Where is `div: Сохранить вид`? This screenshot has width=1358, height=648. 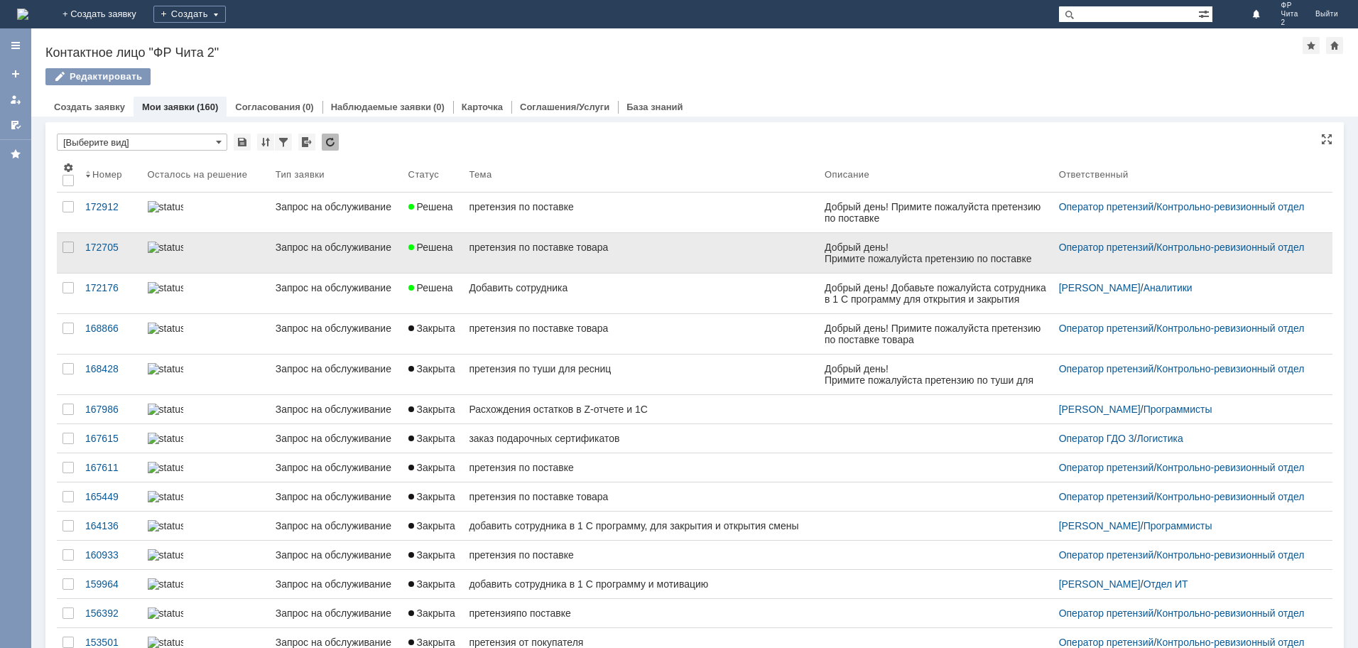
div: Сохранить вид is located at coordinates (242, 142).